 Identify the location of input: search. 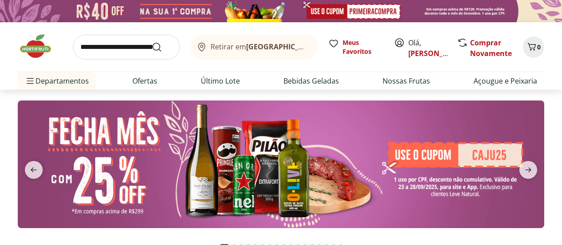
(126, 47).